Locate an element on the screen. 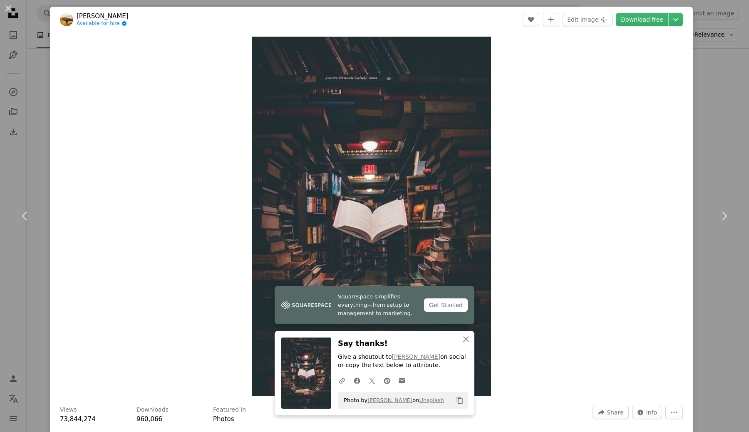 Image resolution: width=749 pixels, height=432 pixels. button: Zoom in on this image is located at coordinates (371, 216).